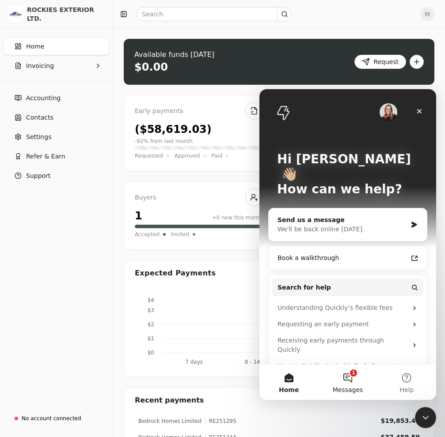 The width and height of the screenshot is (445, 437). I want to click on tspan: $0, so click(151, 353).